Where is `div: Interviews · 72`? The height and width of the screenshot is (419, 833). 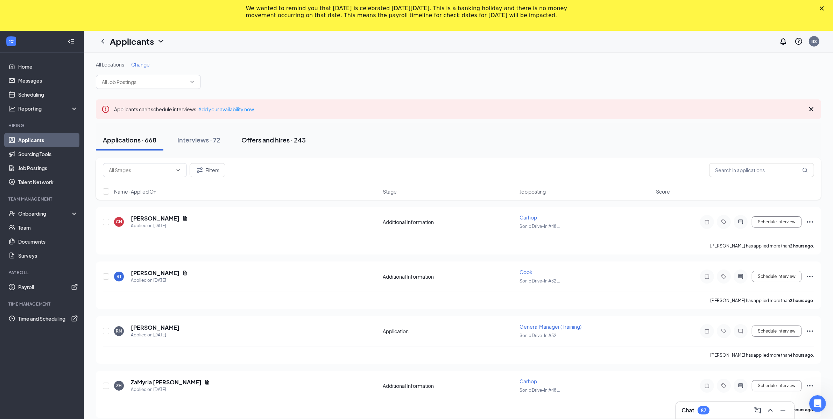 div: Interviews · 72 is located at coordinates (199, 140).